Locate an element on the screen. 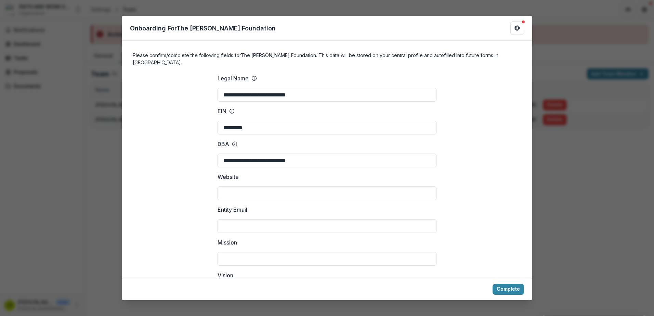  p: EIN is located at coordinates (222, 111).